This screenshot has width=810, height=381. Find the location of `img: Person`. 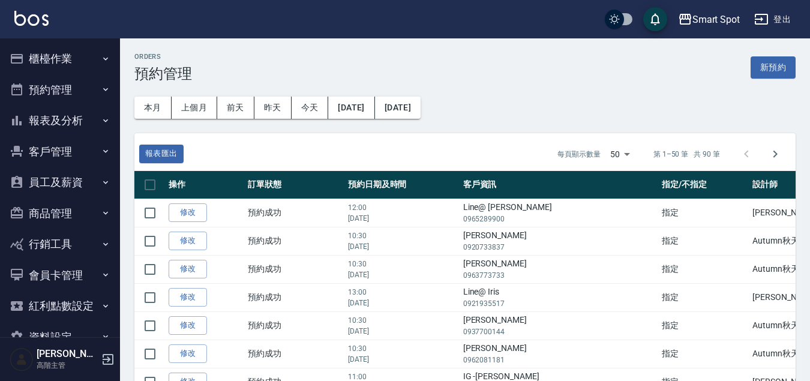

img: Person is located at coordinates (22, 359).